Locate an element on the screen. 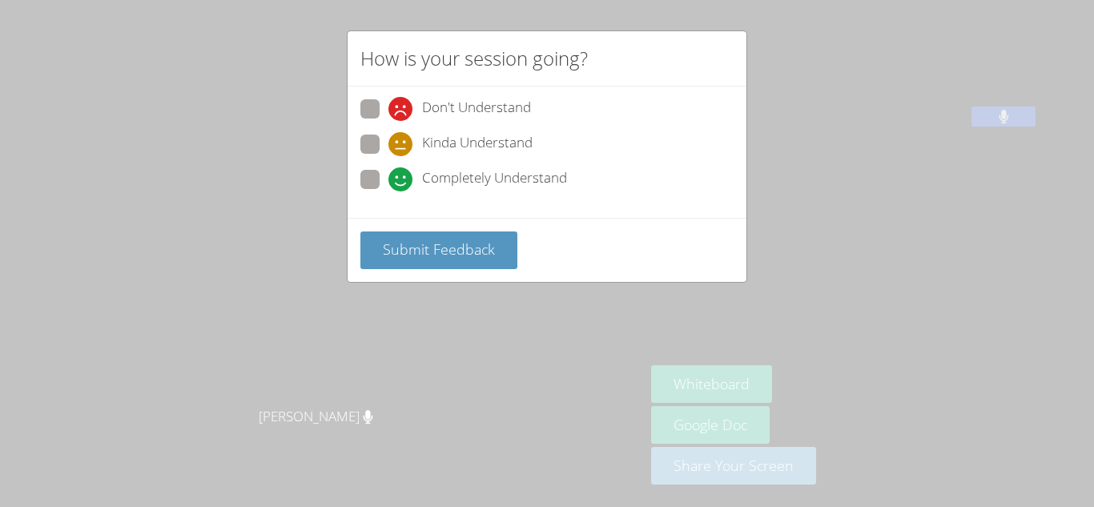 The width and height of the screenshot is (1094, 507). span: Don't Understand is located at coordinates (477, 109).